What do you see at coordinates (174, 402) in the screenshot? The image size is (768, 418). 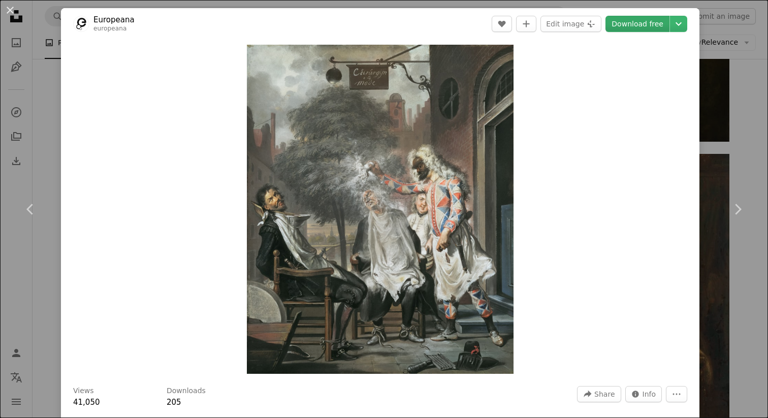 I see `span: 205` at bounding box center [174, 402].